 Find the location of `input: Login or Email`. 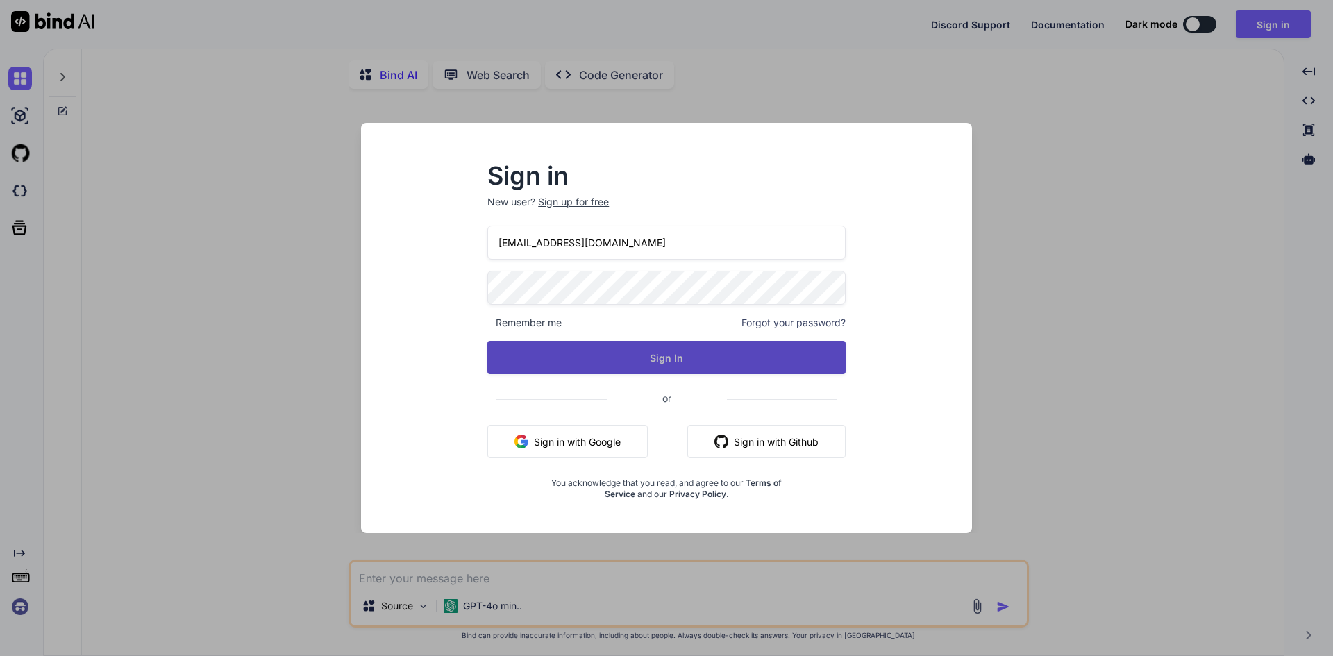

input: Login or Email is located at coordinates (667, 242).